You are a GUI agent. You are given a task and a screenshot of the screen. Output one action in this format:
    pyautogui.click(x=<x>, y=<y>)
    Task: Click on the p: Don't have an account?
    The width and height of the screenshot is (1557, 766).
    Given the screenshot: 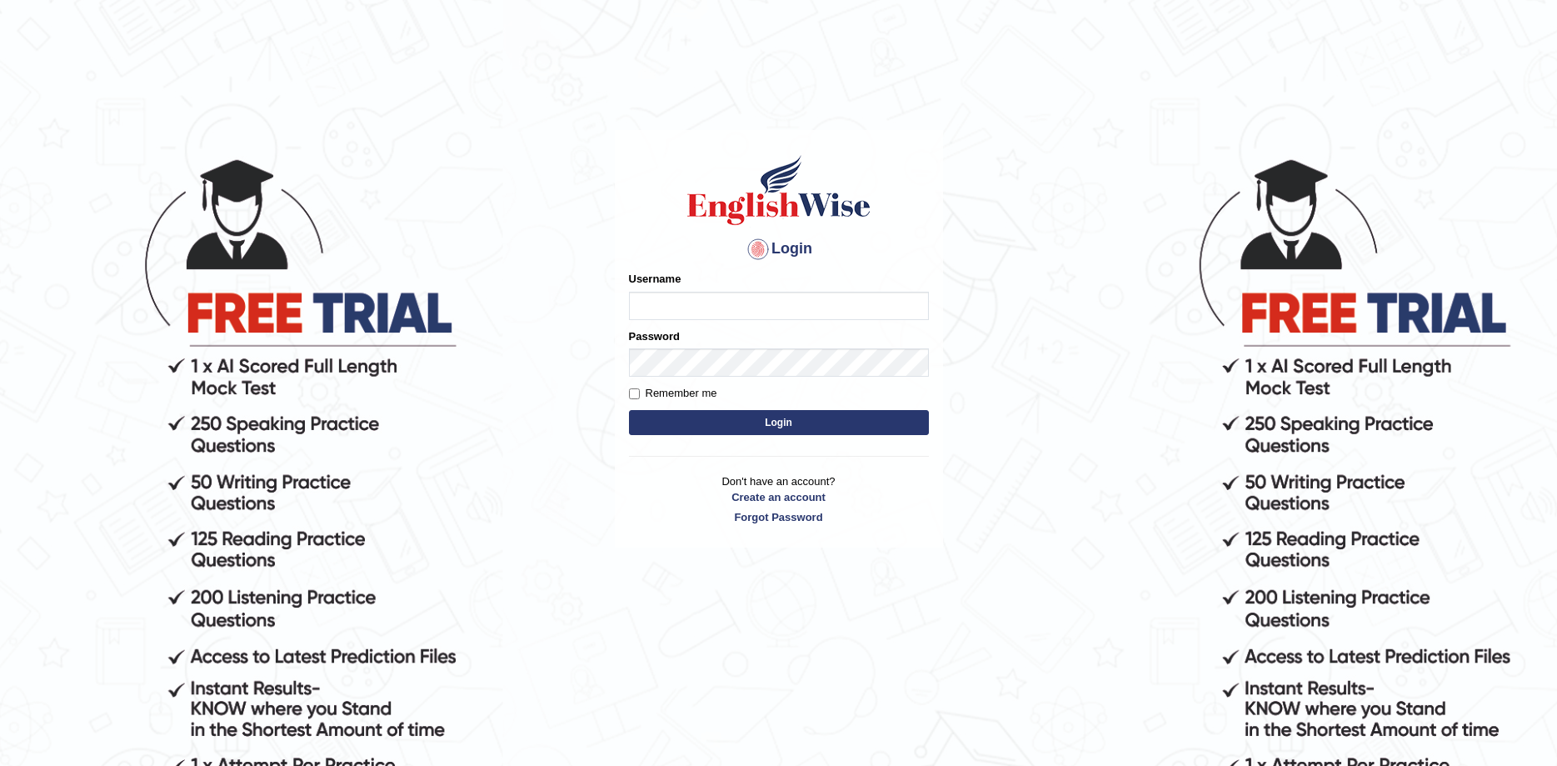 What is the action you would take?
    pyautogui.click(x=779, y=499)
    